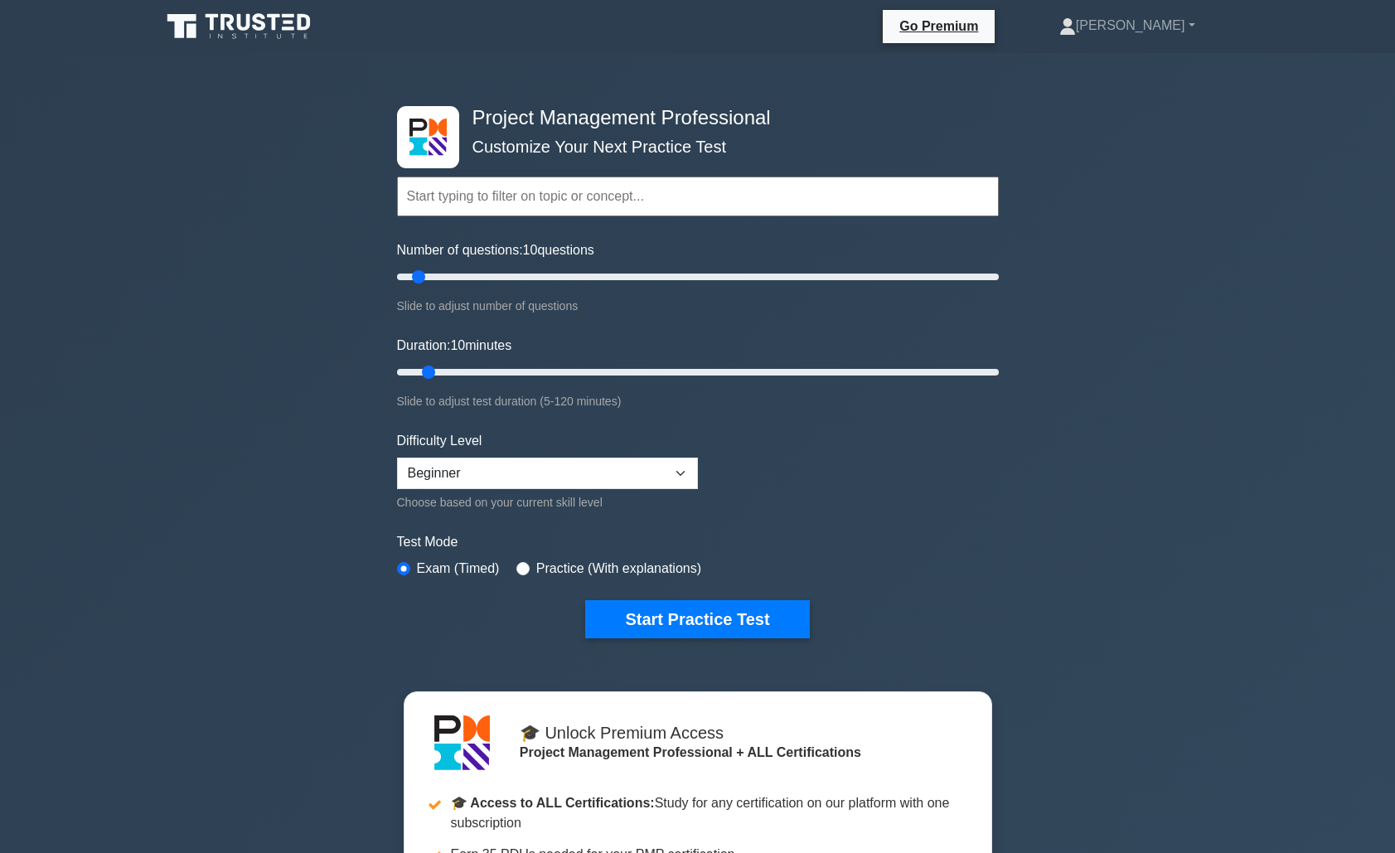 The image size is (1395, 853). Describe the element at coordinates (439, 441) in the screenshot. I see `label: Difficulty Level` at that location.